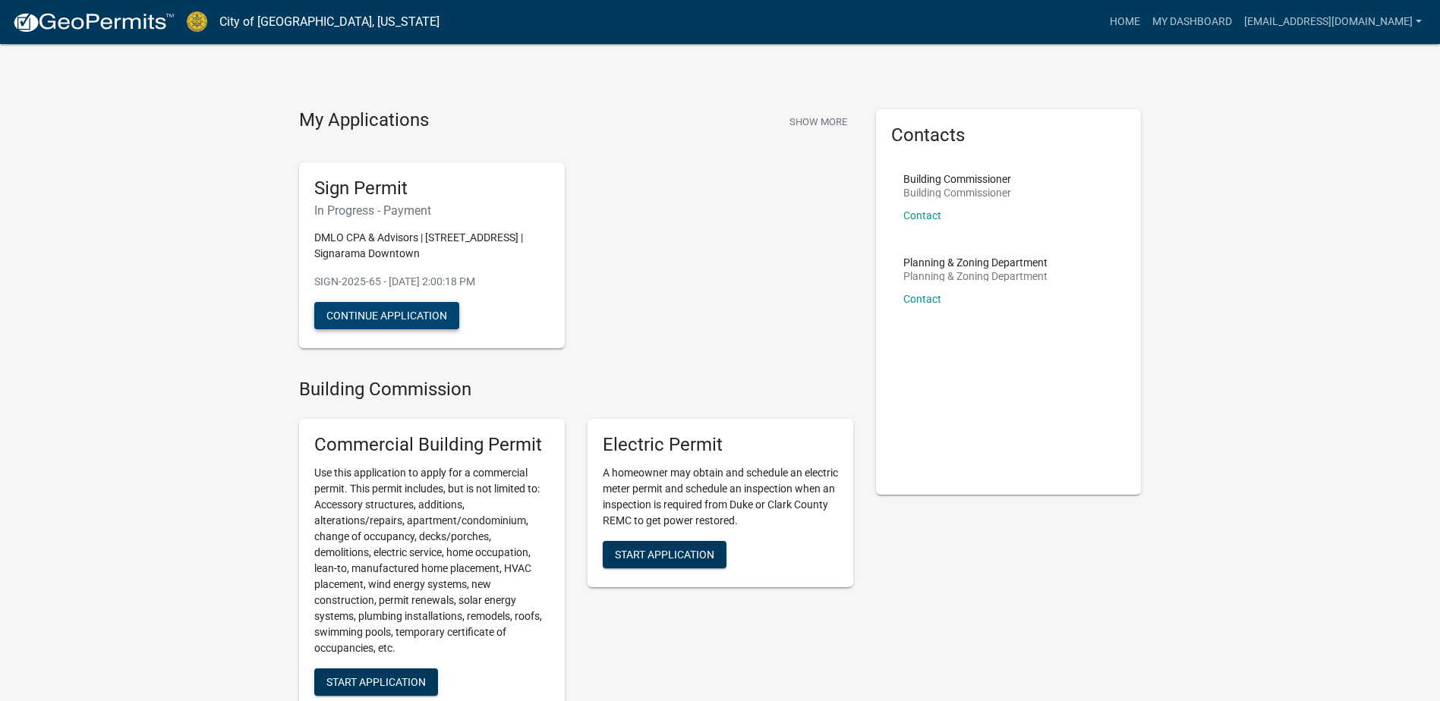 The image size is (1440, 701). Describe the element at coordinates (1125, 22) in the screenshot. I see `a: Home` at that location.